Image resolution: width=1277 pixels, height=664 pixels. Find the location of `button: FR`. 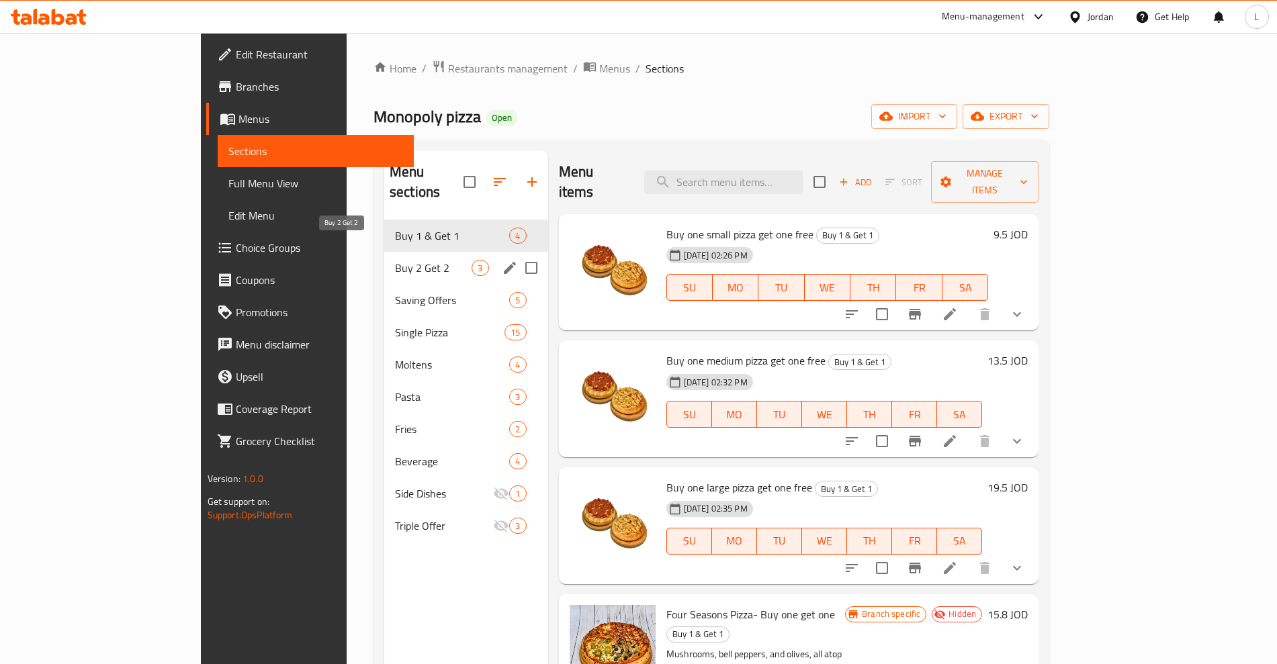

button: FR is located at coordinates (919, 287).